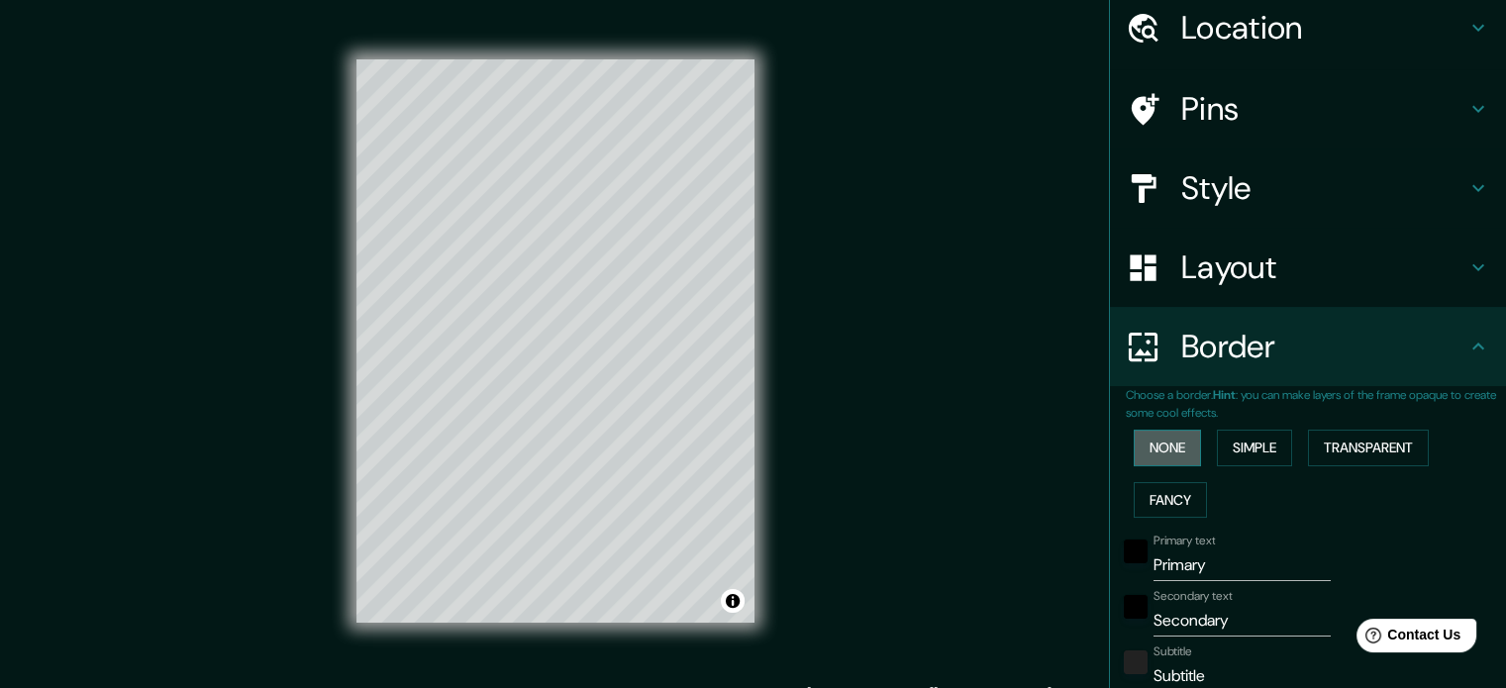  What do you see at coordinates (1324, 346) in the screenshot?
I see `h4: Border` at bounding box center [1324, 346].